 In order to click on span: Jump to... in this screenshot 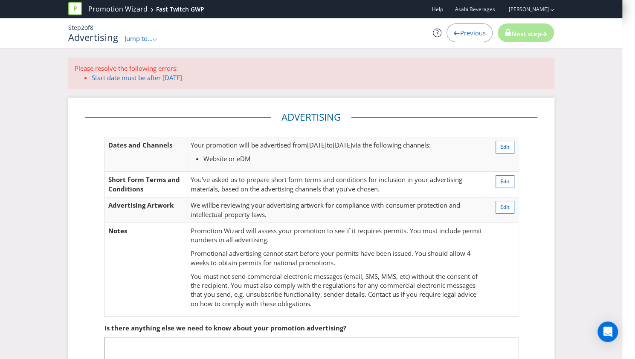, I will do `click(139, 38)`.